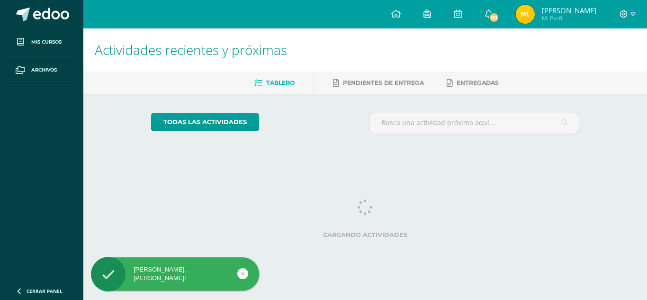 The image size is (647, 300). I want to click on a: Mis cursos, so click(42, 42).